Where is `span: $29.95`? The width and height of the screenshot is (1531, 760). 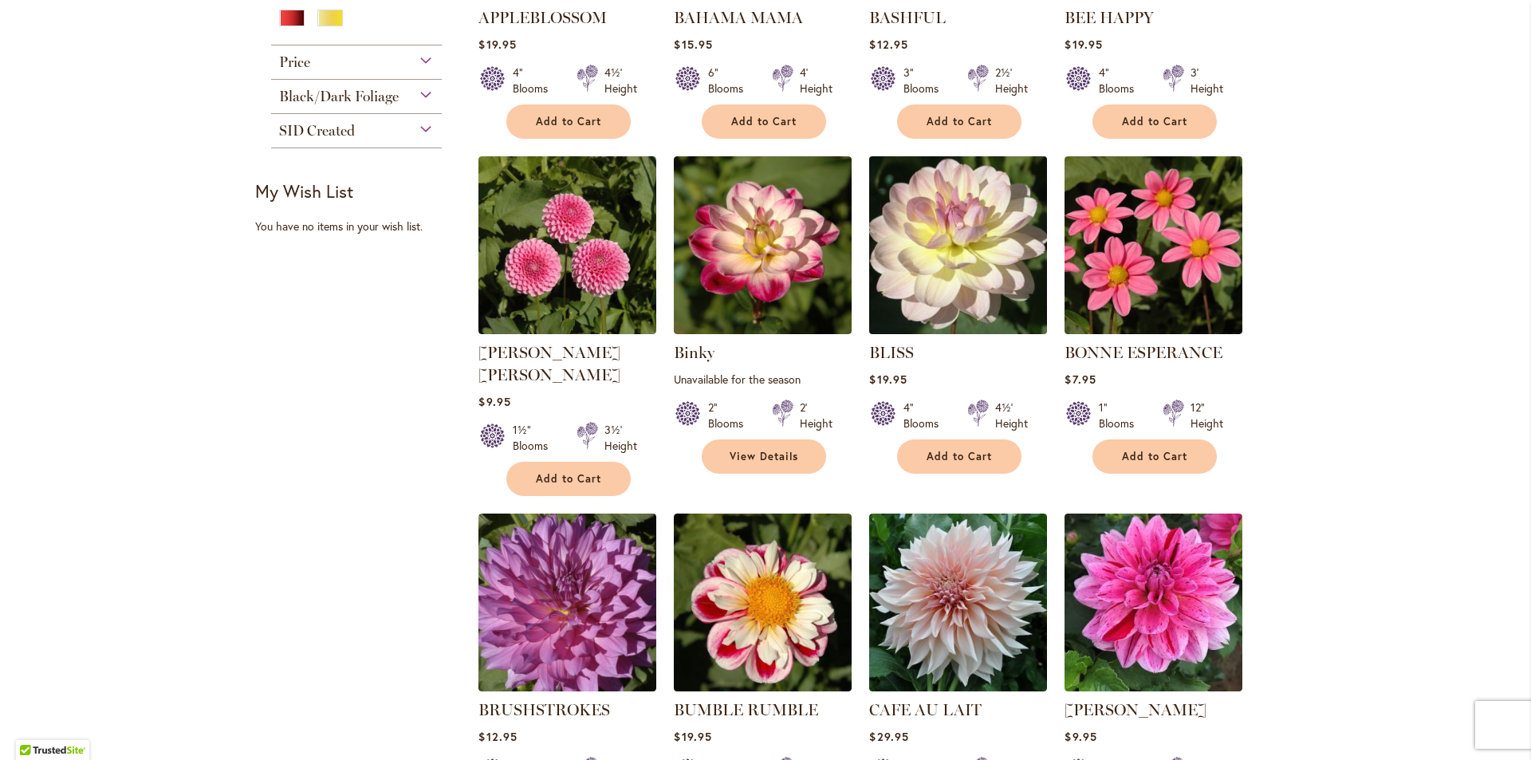 span: $29.95 is located at coordinates (888, 736).